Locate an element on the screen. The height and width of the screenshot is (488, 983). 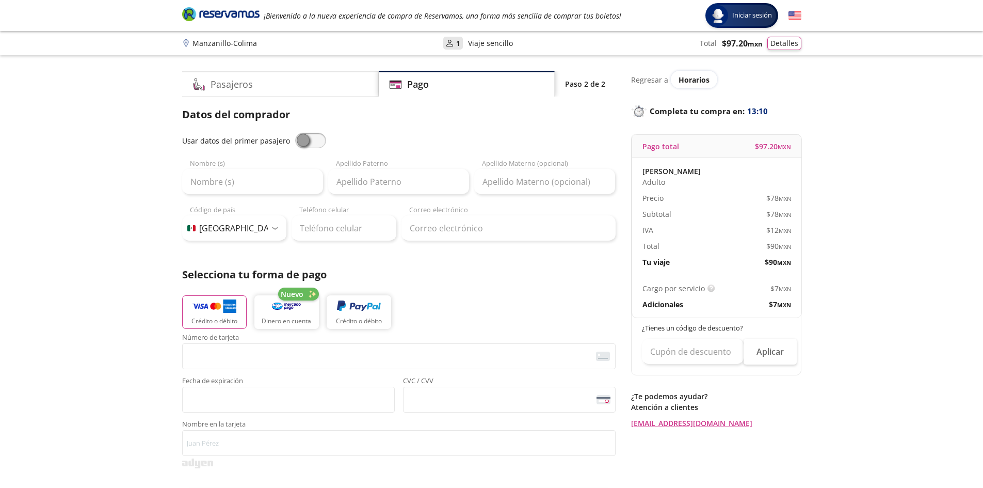
input: Apellido Paterno is located at coordinates (398, 182).